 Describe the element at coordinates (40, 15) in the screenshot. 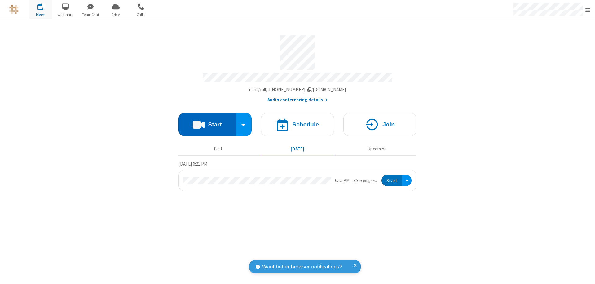

I see `span: Meet` at that location.